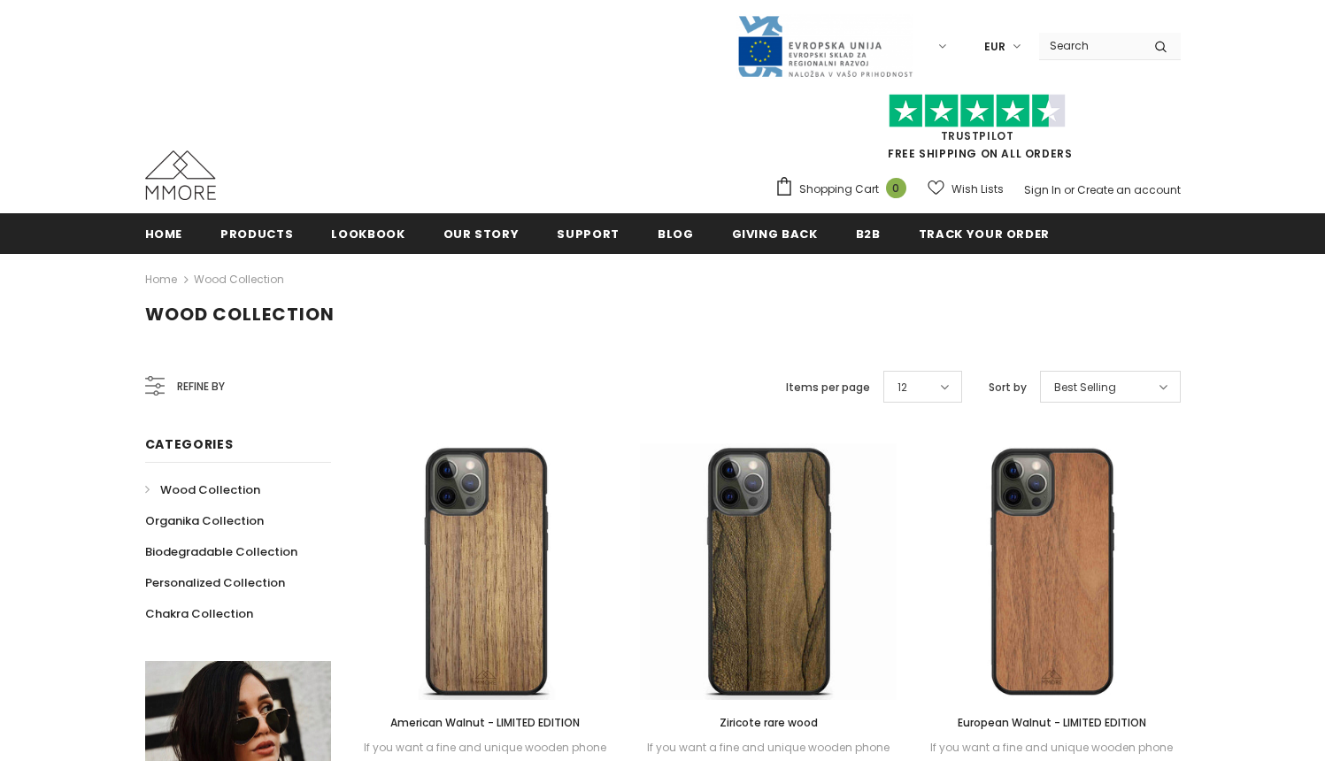 The image size is (1325, 761). Describe the element at coordinates (367, 233) in the screenshot. I see `a: Lookbook` at that location.